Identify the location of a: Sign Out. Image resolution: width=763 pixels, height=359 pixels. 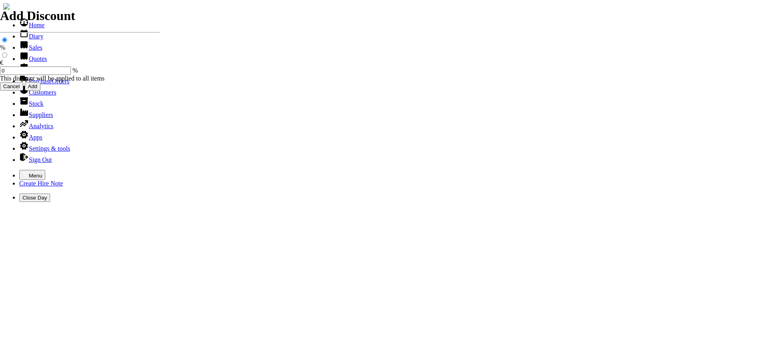
(35, 159).